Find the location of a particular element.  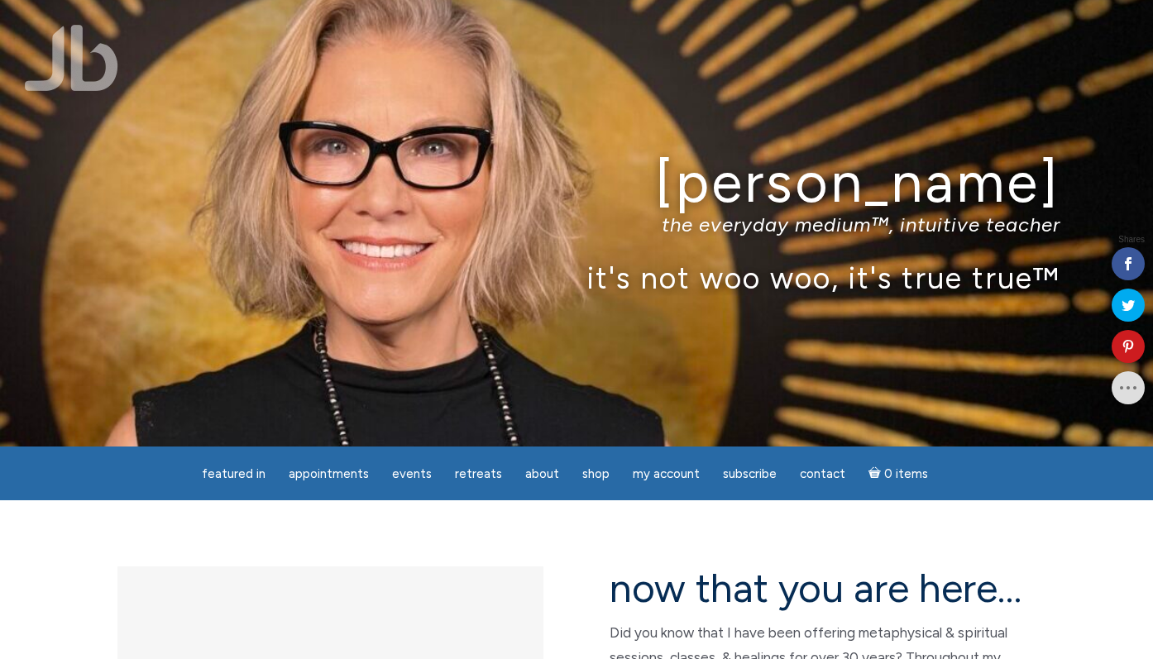

p: the everyday medium™, intuitive teacher is located at coordinates (577, 224).